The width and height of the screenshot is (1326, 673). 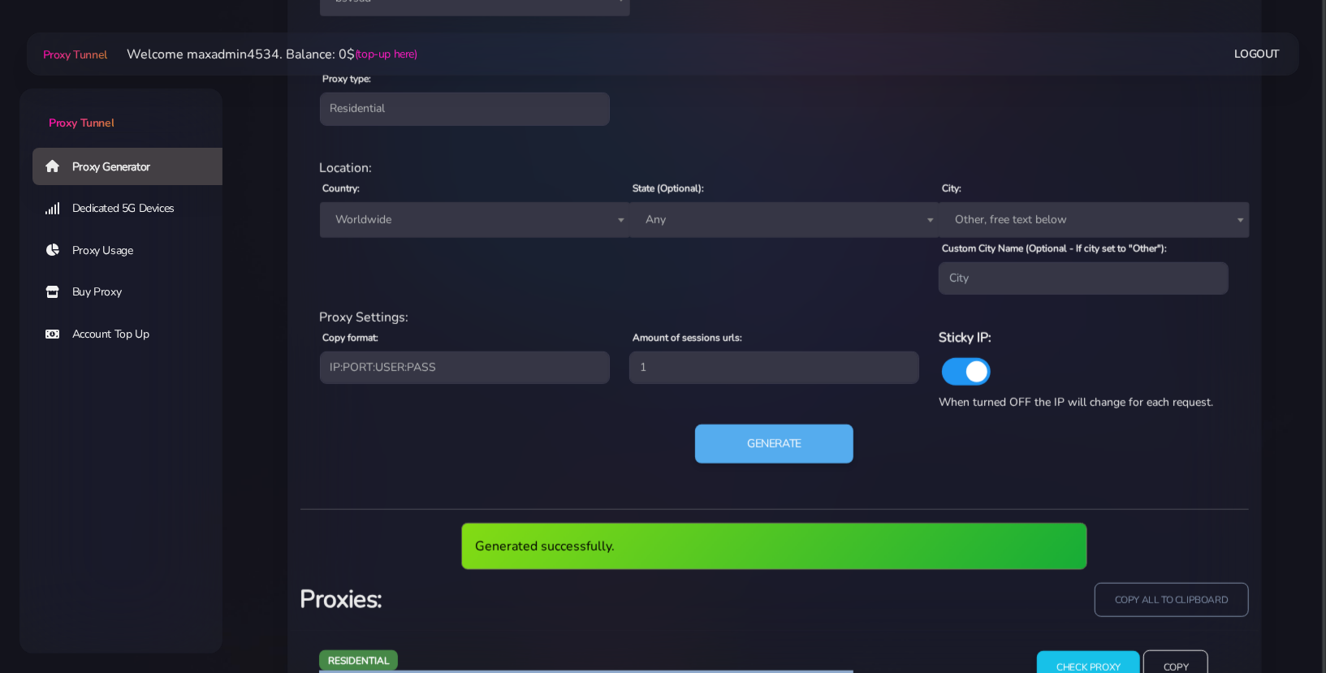 I want to click on a: (top-up here), so click(x=386, y=54).